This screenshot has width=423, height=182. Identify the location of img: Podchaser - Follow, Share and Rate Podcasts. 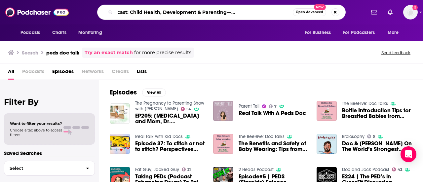
(37, 12).